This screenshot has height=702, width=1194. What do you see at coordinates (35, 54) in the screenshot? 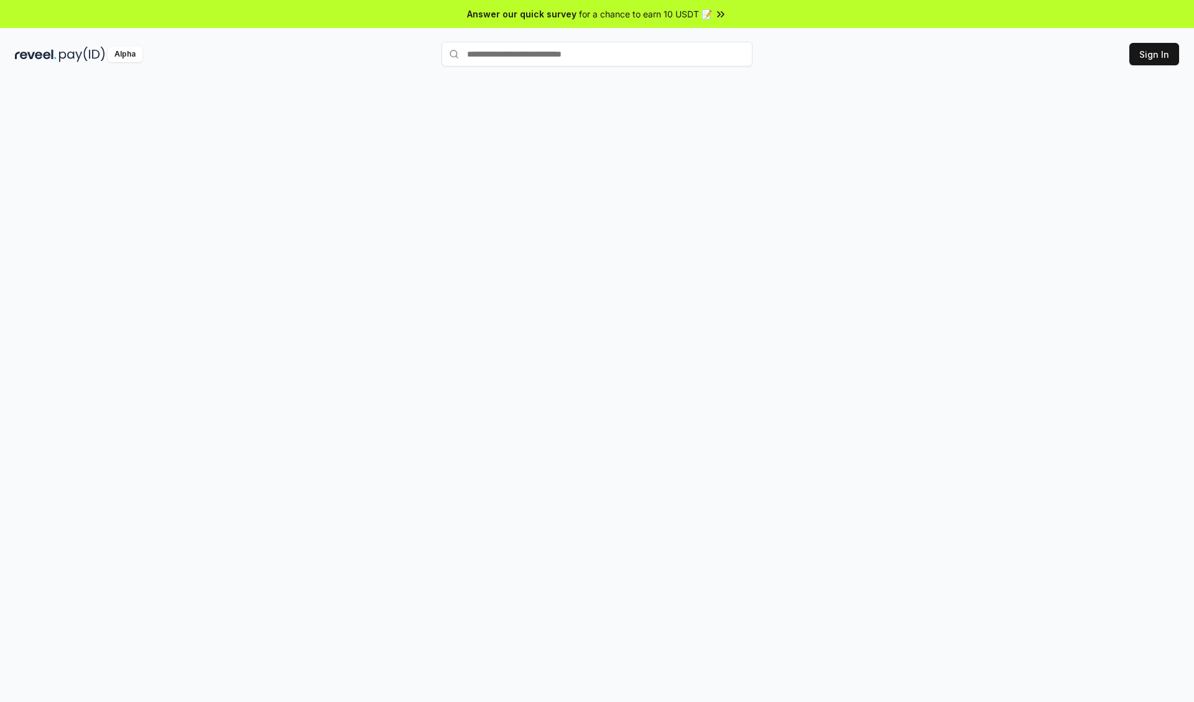
I see `img: reveel_dark` at bounding box center [35, 54].